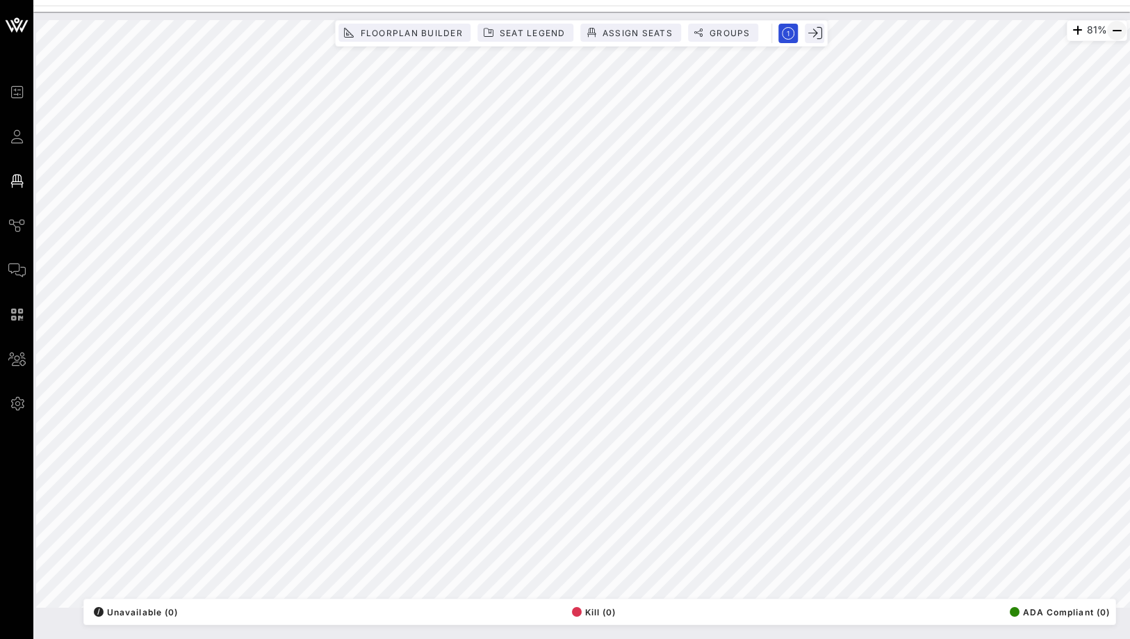  Describe the element at coordinates (1058, 612) in the screenshot. I see `button: ADA Compliant (0)` at that location.